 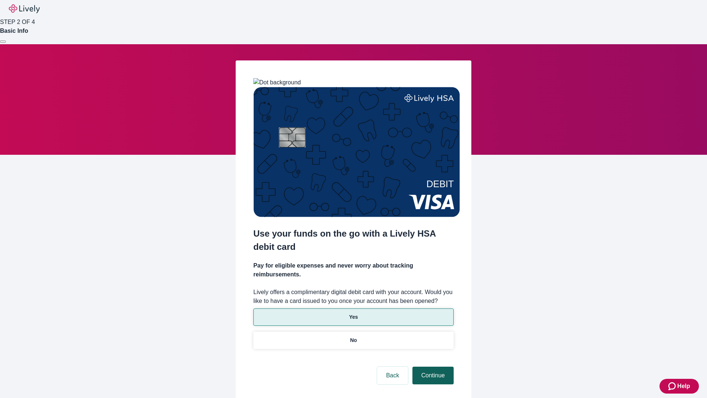 I want to click on button: Yes, so click(x=354, y=317).